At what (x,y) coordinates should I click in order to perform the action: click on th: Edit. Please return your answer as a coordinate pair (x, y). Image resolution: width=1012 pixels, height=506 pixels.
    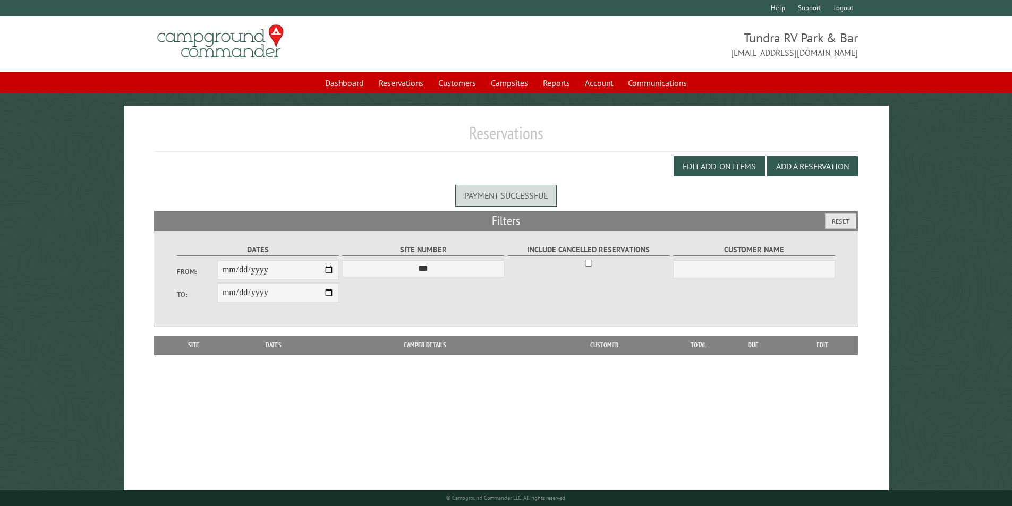
    Looking at the image, I should click on (822, 345).